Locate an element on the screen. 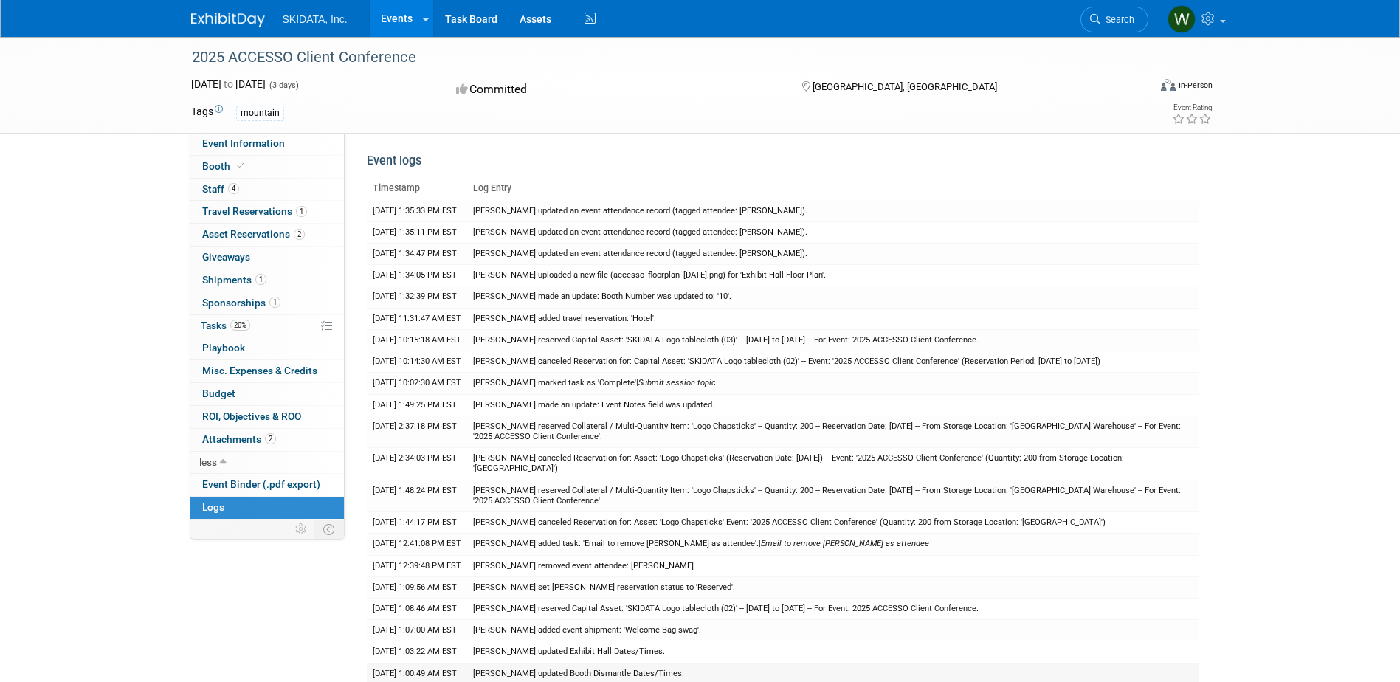 This screenshot has width=1400, height=682. td: Tags is located at coordinates (207, 112).